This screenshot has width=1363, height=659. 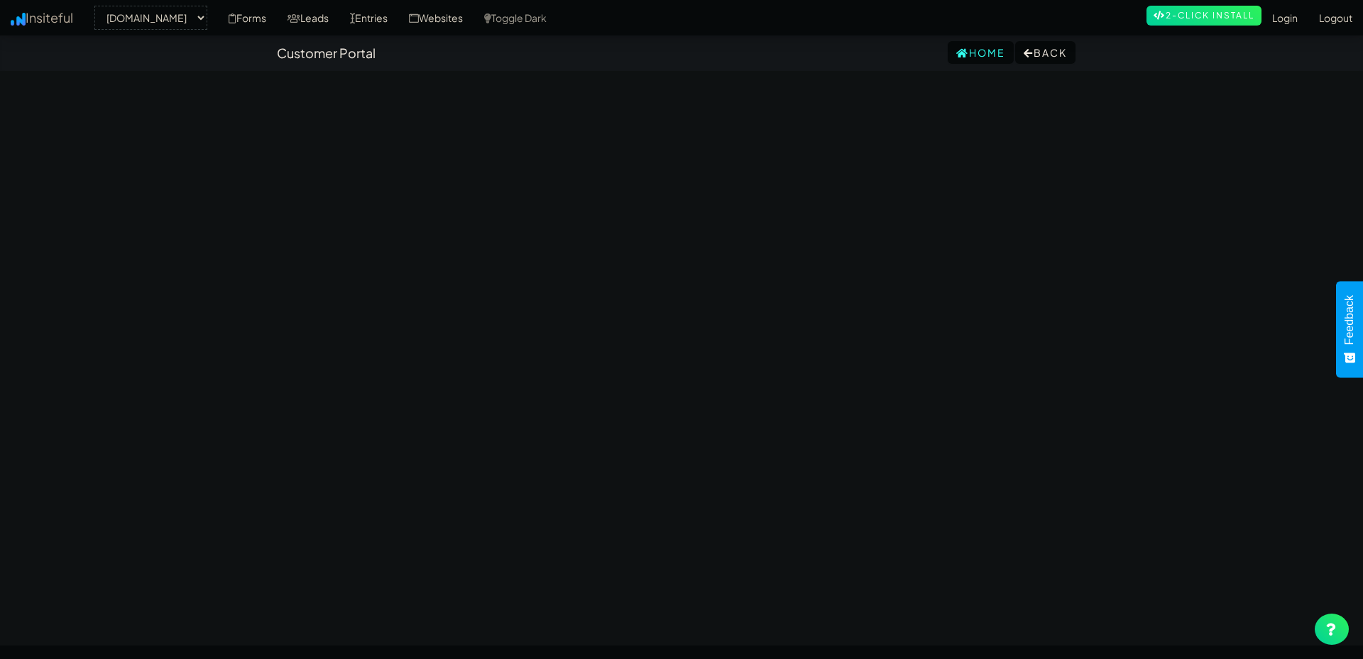 What do you see at coordinates (326, 53) in the screenshot?
I see `h4: Customer Portal` at bounding box center [326, 53].